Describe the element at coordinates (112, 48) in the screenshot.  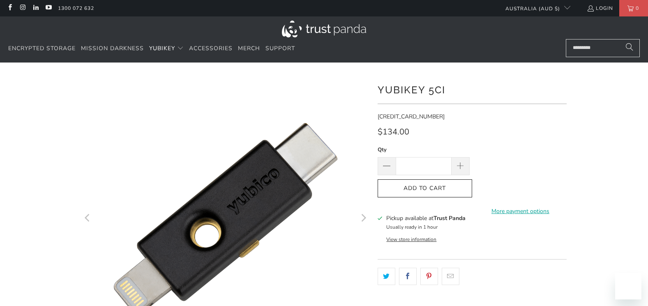
I see `span: Mission Darkness` at that location.